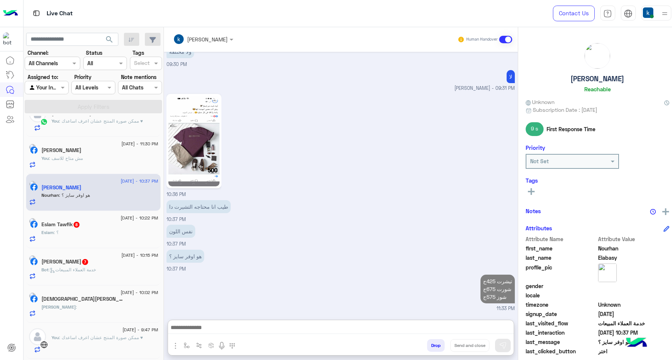 This screenshot has height=360, width=672. What do you see at coordinates (38, 53) in the screenshot?
I see `label: Channel:` at bounding box center [38, 53].